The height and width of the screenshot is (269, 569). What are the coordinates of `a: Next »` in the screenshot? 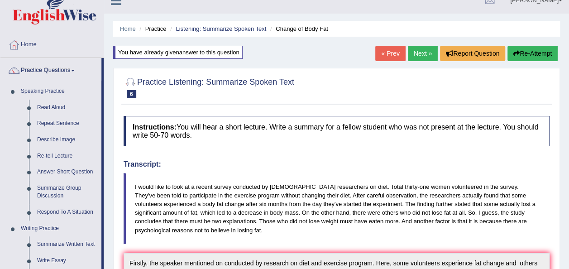 It's located at (423, 53).